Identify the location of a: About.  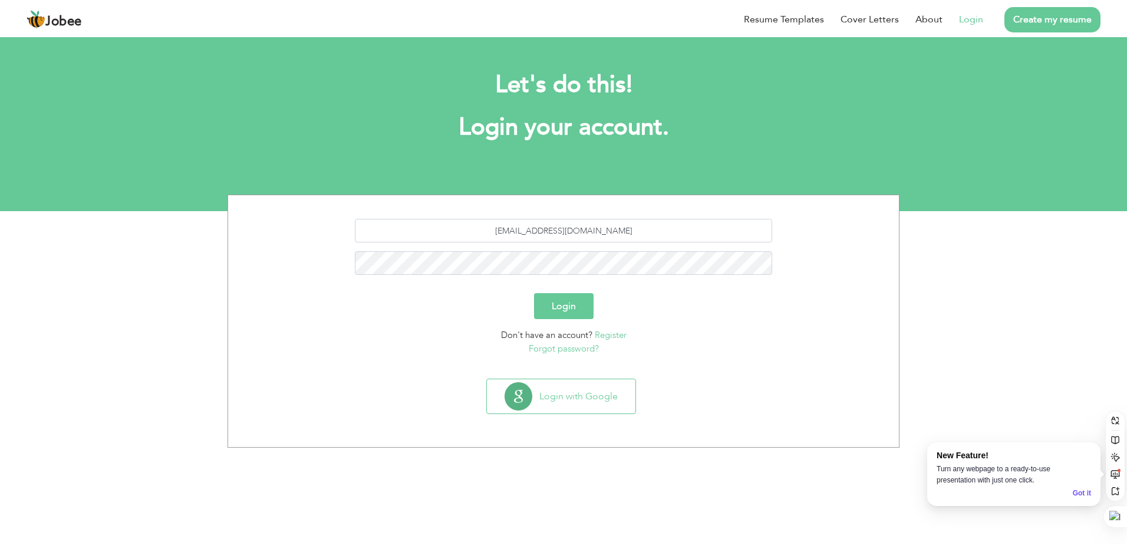
(929, 19).